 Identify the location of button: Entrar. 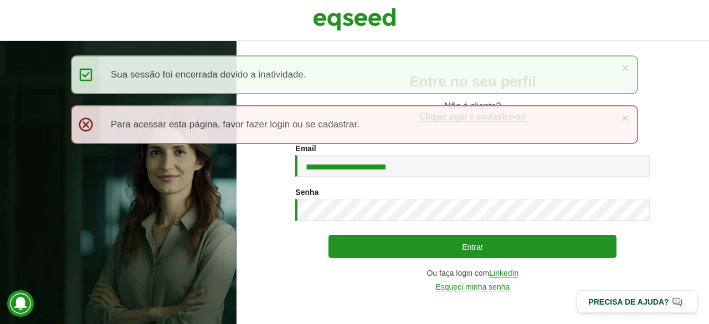
(473, 247).